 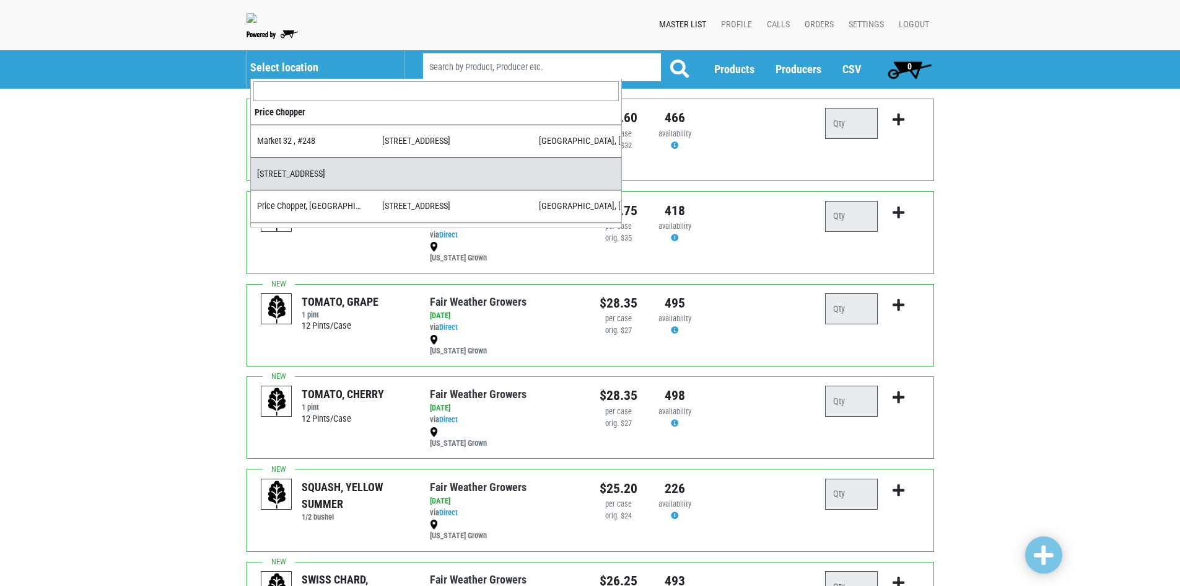 What do you see at coordinates (776, 25) in the screenshot?
I see `a: Calls` at bounding box center [776, 25].